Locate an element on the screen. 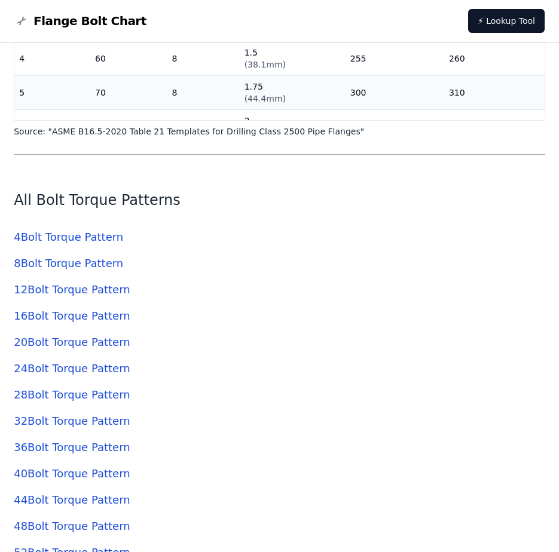 Image resolution: width=559 pixels, height=552 pixels. a: All Bolt Torque Patterns is located at coordinates (97, 200).